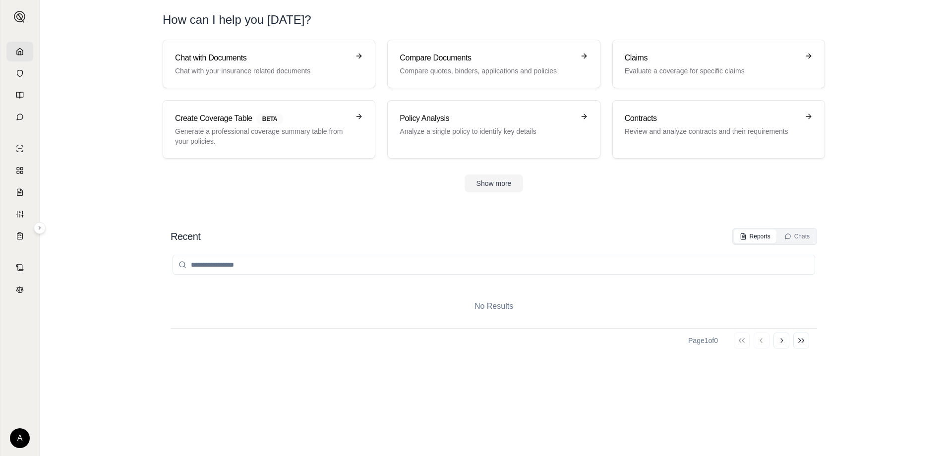 Image resolution: width=948 pixels, height=456 pixels. What do you see at coordinates (270, 119) in the screenshot?
I see `span: BETA` at bounding box center [270, 119].